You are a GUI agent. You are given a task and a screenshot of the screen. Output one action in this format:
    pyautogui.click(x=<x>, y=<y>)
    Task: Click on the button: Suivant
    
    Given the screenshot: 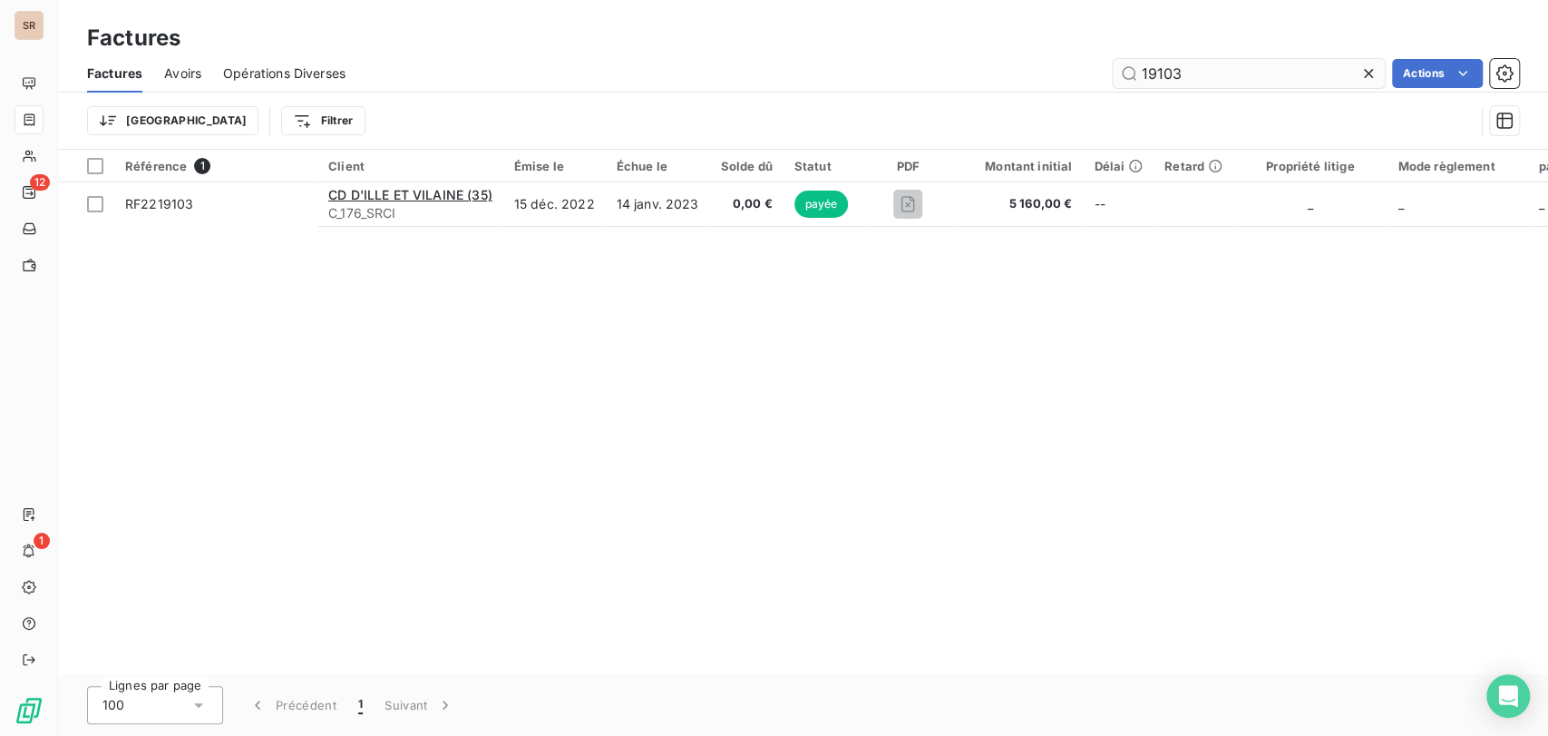 What is the action you would take?
    pyautogui.click(x=419, y=705)
    